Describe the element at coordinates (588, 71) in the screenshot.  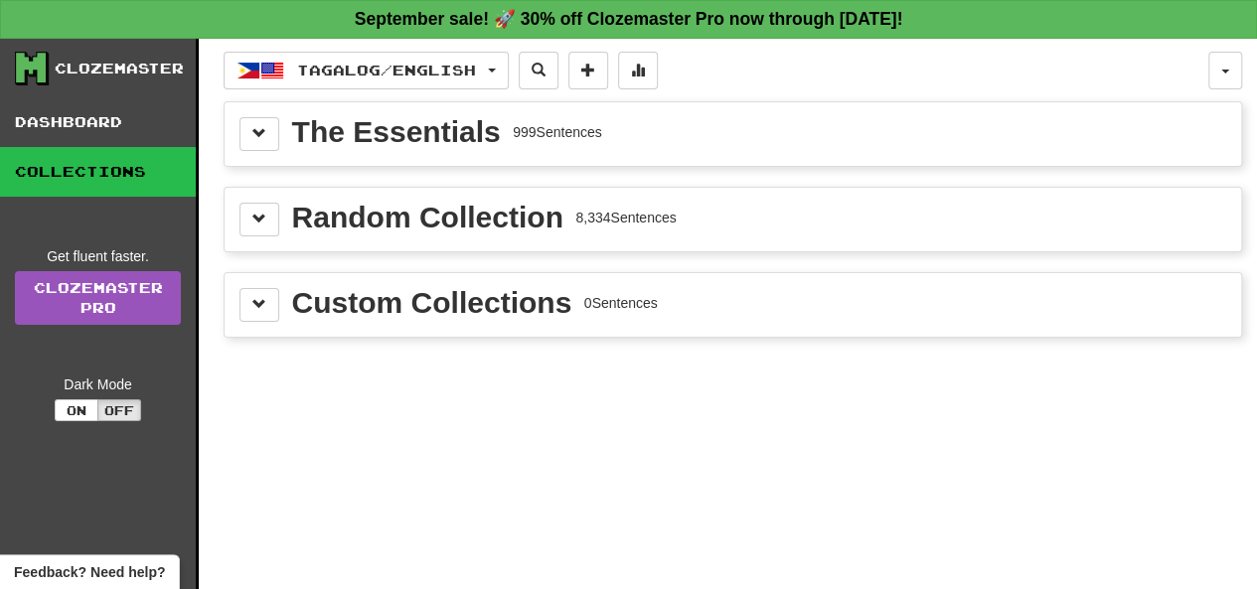
I see `button: Add sentence to collection` at that location.